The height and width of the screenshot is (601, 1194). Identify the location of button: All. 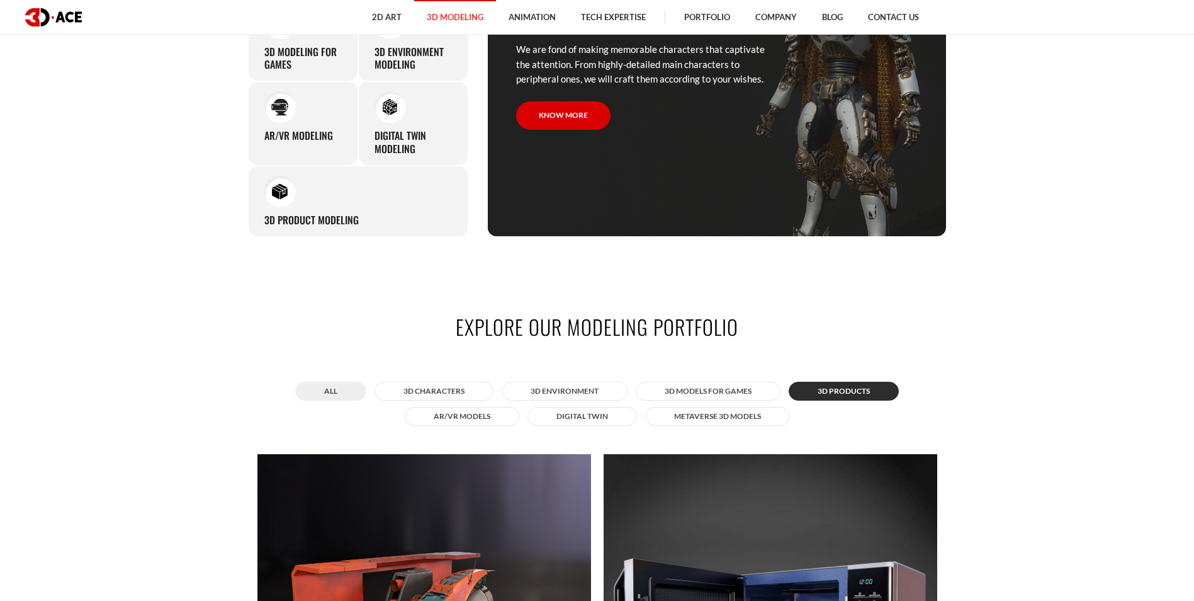
(331, 391).